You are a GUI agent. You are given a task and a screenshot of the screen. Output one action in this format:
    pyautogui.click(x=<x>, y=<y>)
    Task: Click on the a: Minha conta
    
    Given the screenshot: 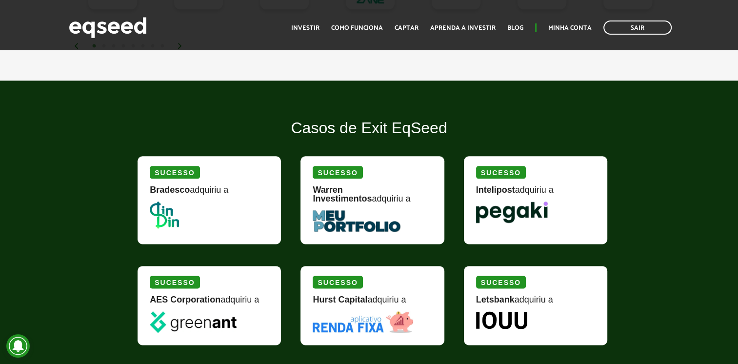 What is the action you would take?
    pyautogui.click(x=570, y=28)
    